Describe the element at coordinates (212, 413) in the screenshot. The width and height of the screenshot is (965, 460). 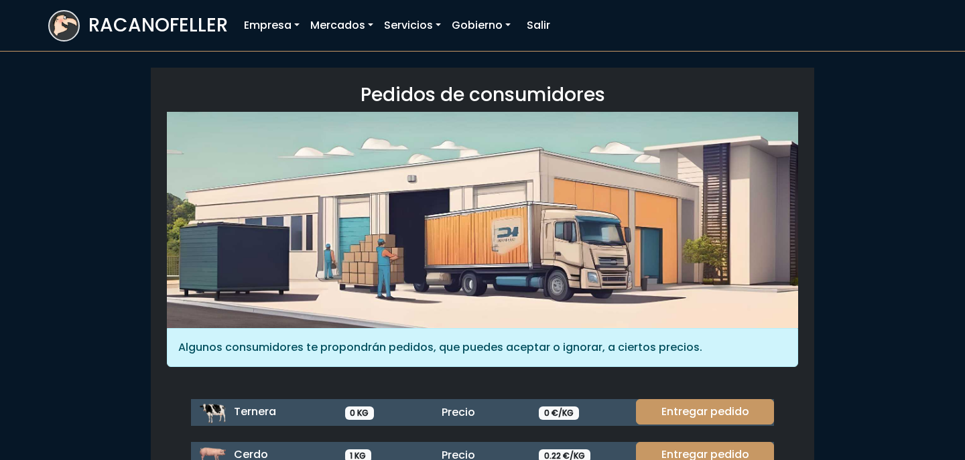
I see `img: ternera.png` at that location.